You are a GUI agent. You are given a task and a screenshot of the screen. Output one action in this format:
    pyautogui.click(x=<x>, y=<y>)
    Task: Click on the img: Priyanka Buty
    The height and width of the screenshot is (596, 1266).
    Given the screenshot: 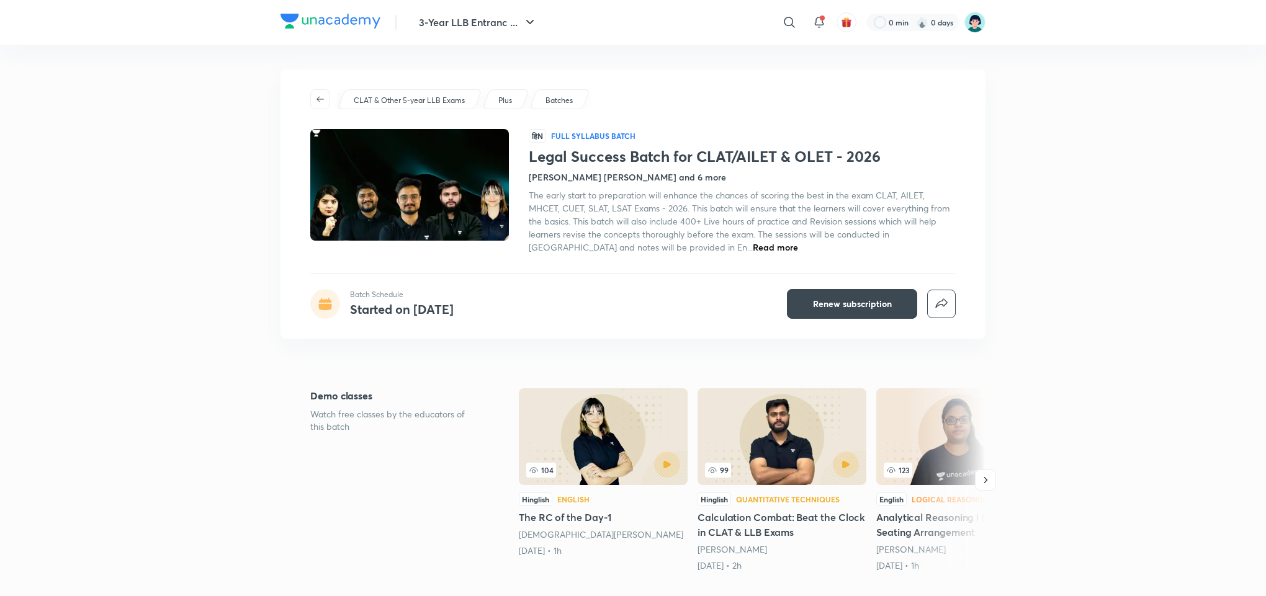 What is the action you would take?
    pyautogui.click(x=975, y=22)
    